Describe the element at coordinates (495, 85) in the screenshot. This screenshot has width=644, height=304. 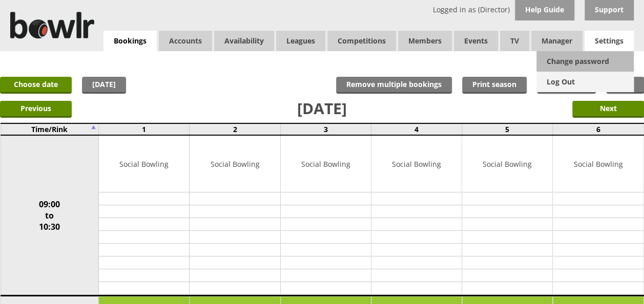
I see `a: Print season` at that location.